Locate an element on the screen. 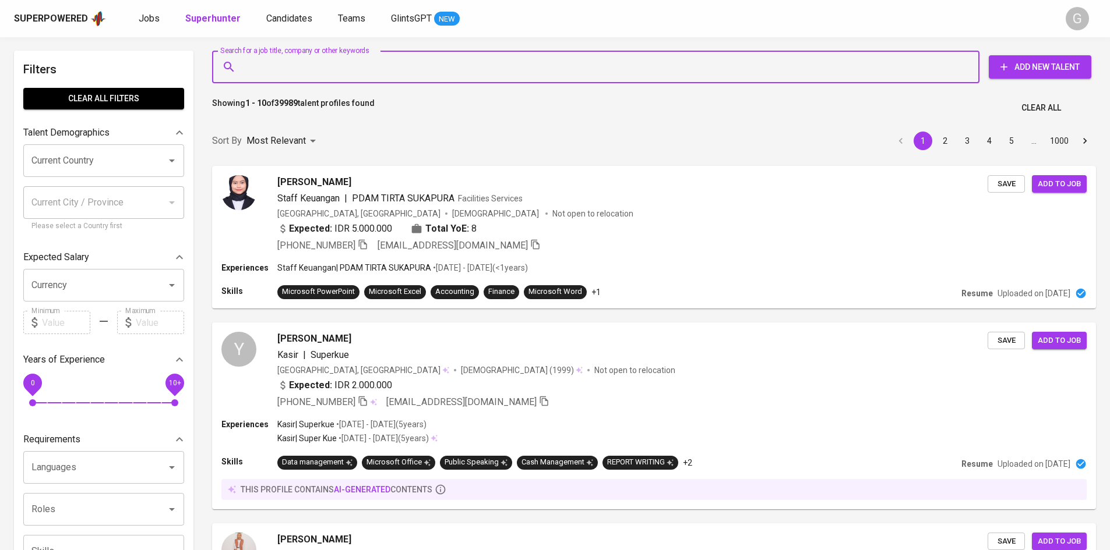  button: Clear All is located at coordinates (1041, 108).